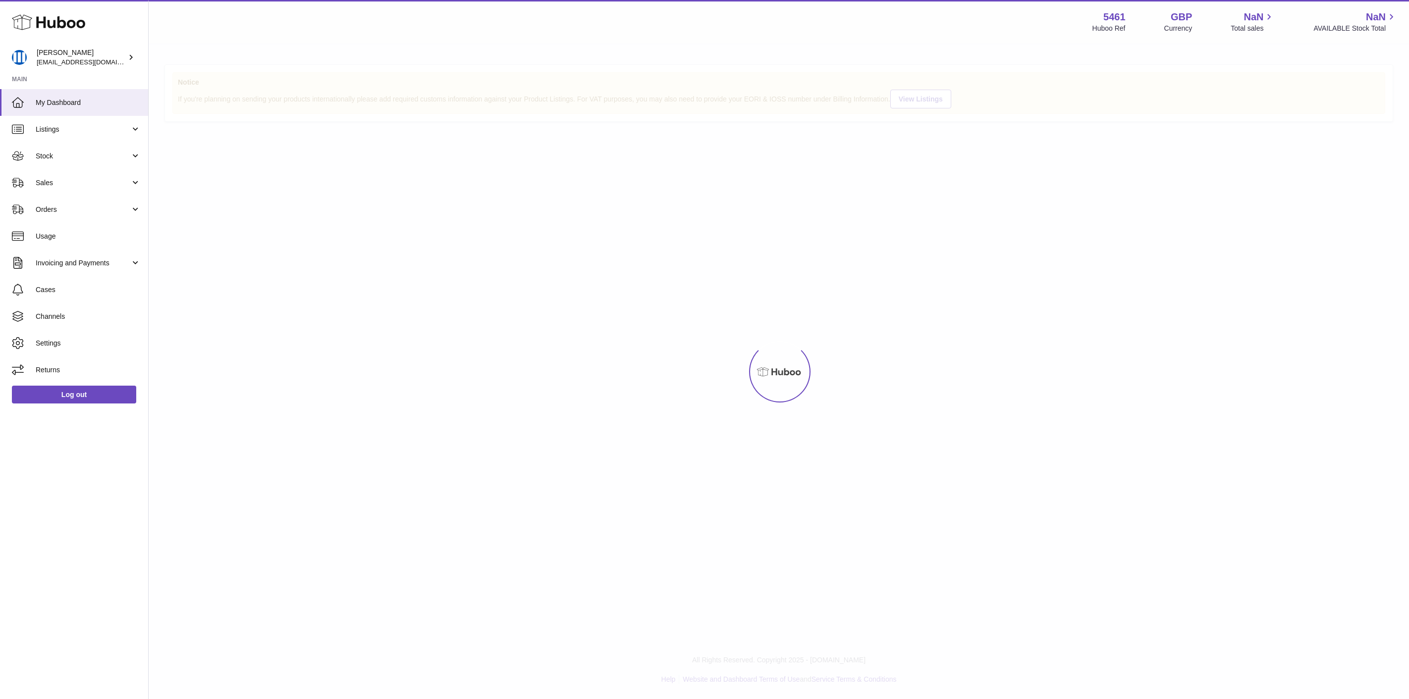 This screenshot has height=699, width=1409. Describe the element at coordinates (88, 103) in the screenshot. I see `span: My Dashboard` at that location.